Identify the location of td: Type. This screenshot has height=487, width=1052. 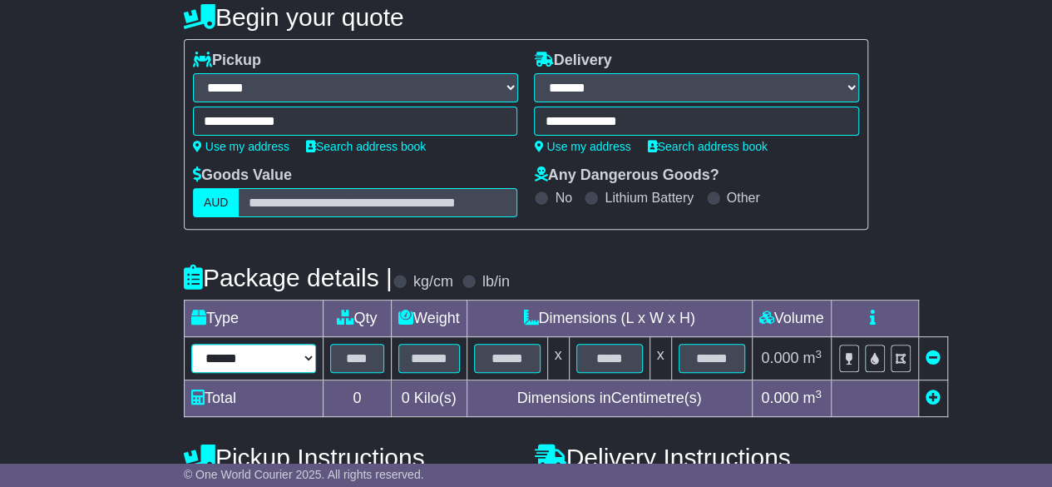
(253, 319).